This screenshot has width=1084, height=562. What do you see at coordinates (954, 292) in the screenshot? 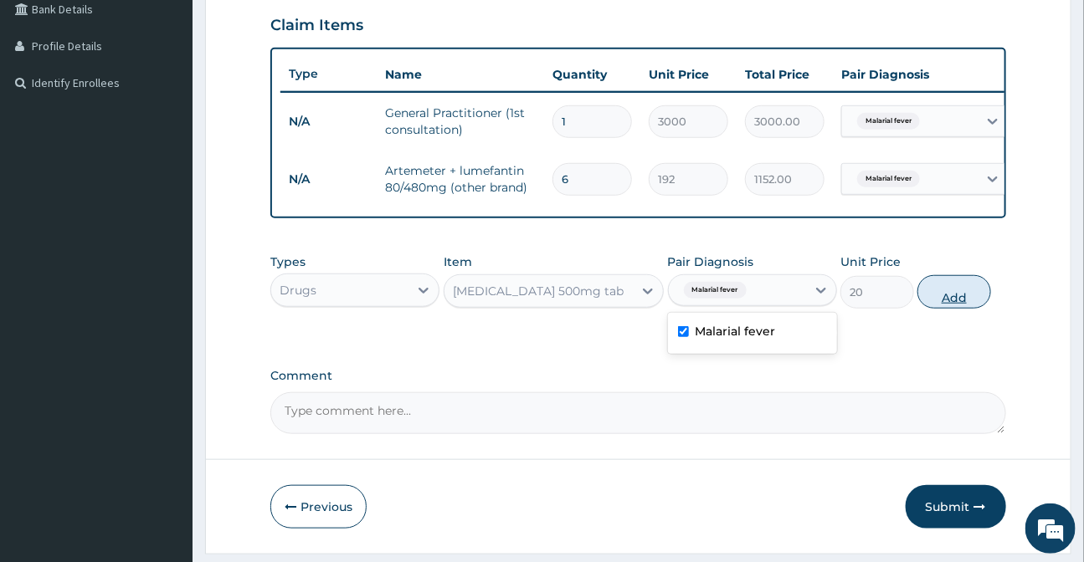
I see `button: Add` at bounding box center [954, 292].